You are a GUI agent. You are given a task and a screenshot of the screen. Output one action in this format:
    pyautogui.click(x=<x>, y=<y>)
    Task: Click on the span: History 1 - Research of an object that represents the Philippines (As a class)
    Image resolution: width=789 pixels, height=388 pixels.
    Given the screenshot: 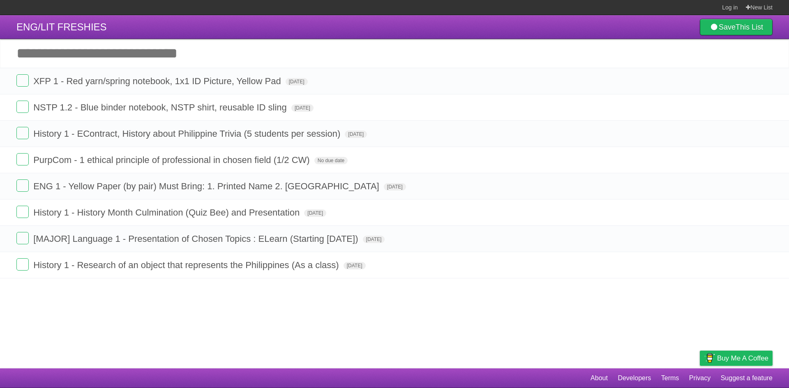 What is the action you would take?
    pyautogui.click(x=187, y=265)
    